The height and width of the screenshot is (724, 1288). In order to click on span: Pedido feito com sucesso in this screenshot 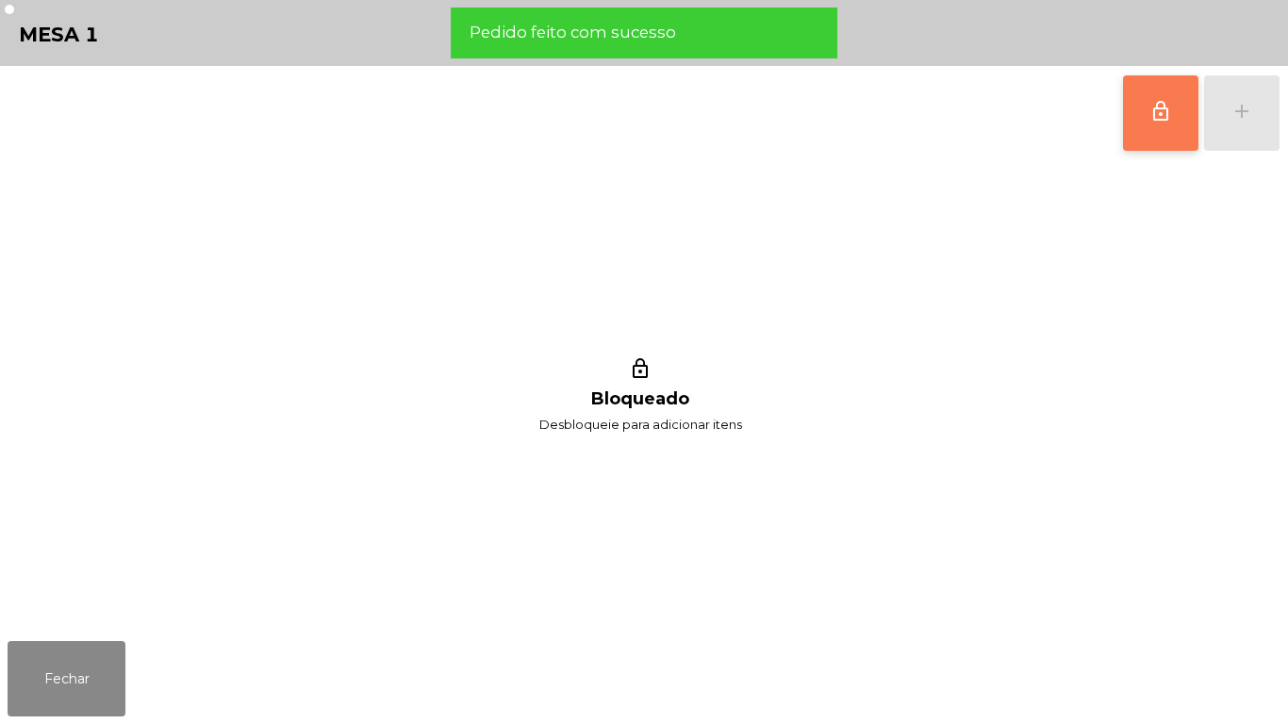, I will do `click(572, 32)`.